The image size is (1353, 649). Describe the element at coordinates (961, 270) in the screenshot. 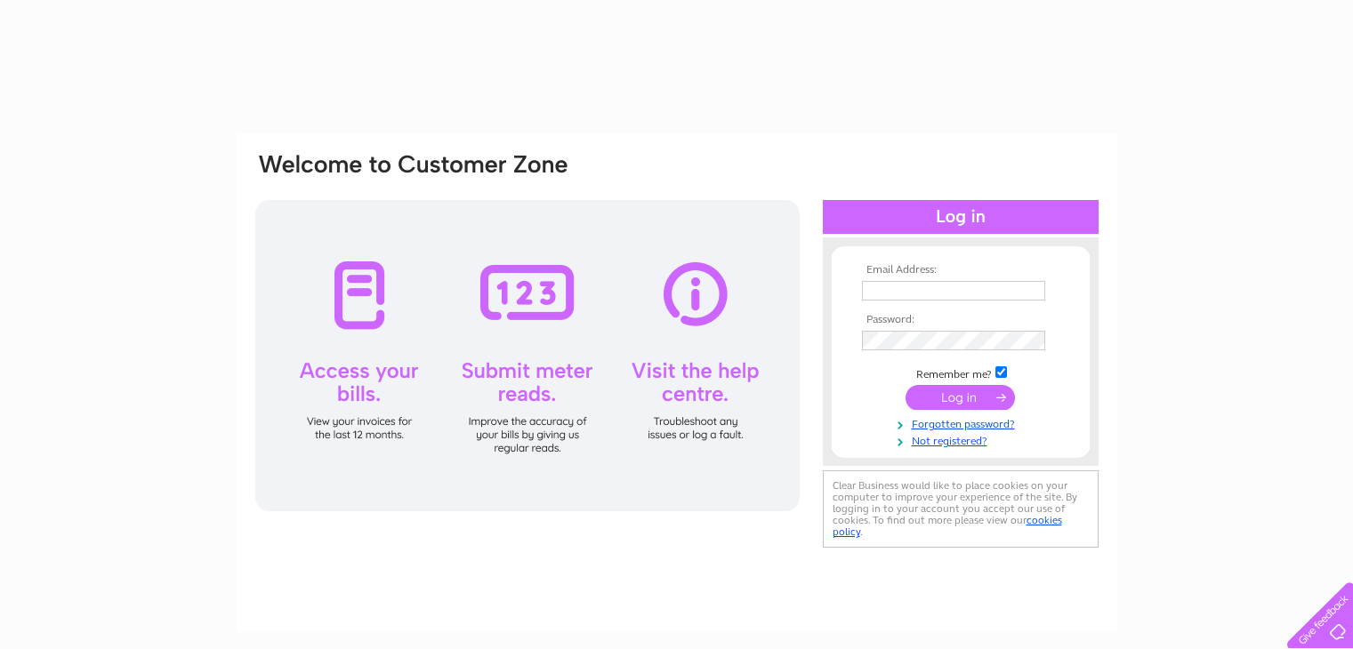

I see `th: Email Address:` at that location.